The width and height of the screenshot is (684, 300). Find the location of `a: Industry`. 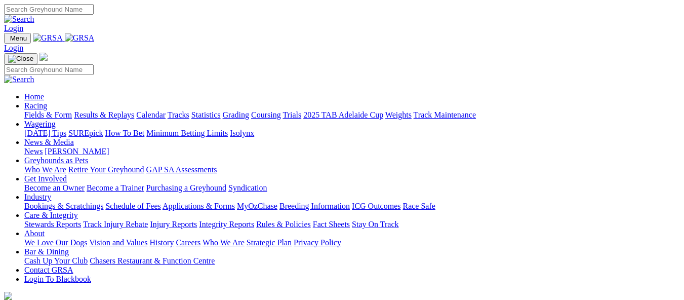

a: Industry is located at coordinates (37, 196).